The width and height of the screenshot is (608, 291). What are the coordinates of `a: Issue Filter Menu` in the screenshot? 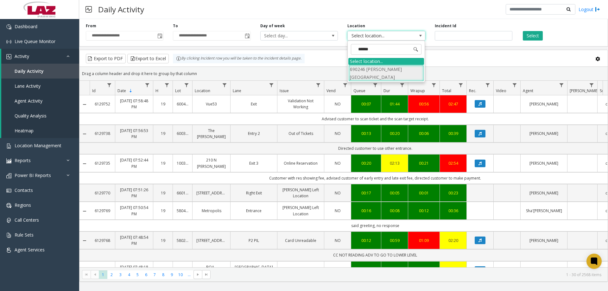 It's located at (318, 85).